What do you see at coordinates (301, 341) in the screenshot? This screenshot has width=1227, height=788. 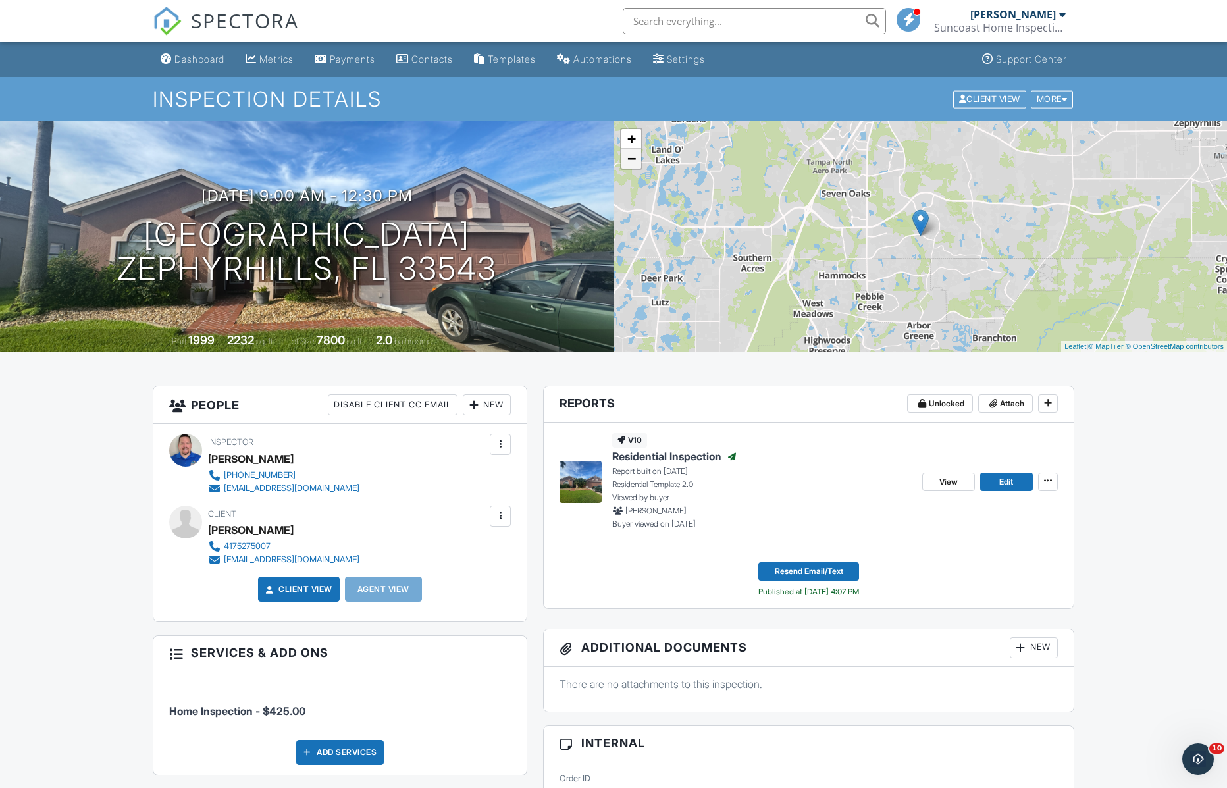 I see `span: Lot Size` at bounding box center [301, 341].